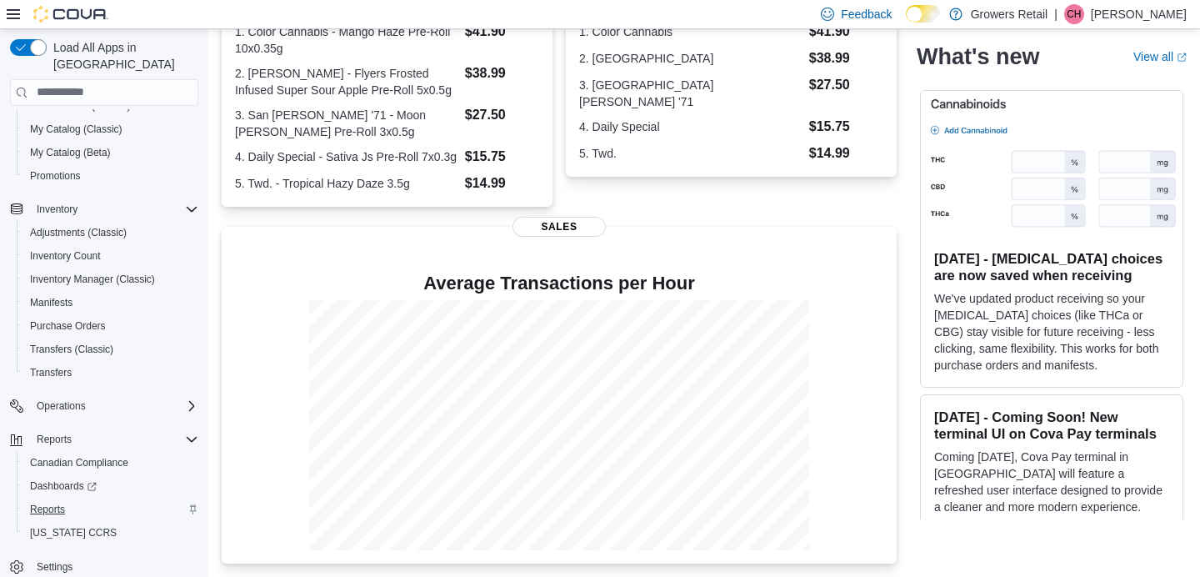 The width and height of the screenshot is (1200, 577). What do you see at coordinates (111, 533) in the screenshot?
I see `span: Washington CCRS` at bounding box center [111, 533].